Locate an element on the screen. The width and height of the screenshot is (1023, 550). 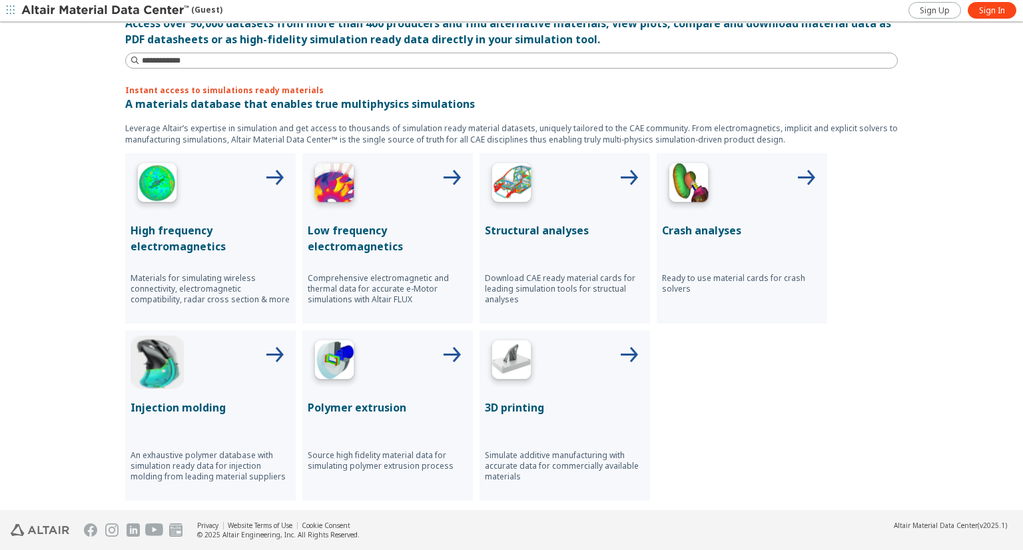
img: High Frequency Icon is located at coordinates (157, 185).